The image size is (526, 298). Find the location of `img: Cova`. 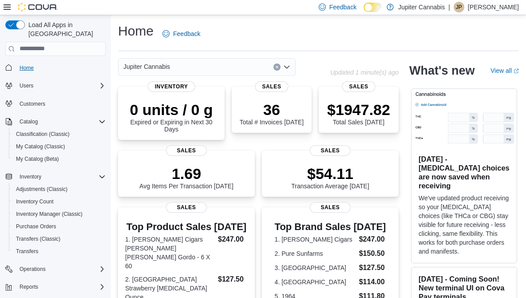

img: Cova is located at coordinates (38, 7).